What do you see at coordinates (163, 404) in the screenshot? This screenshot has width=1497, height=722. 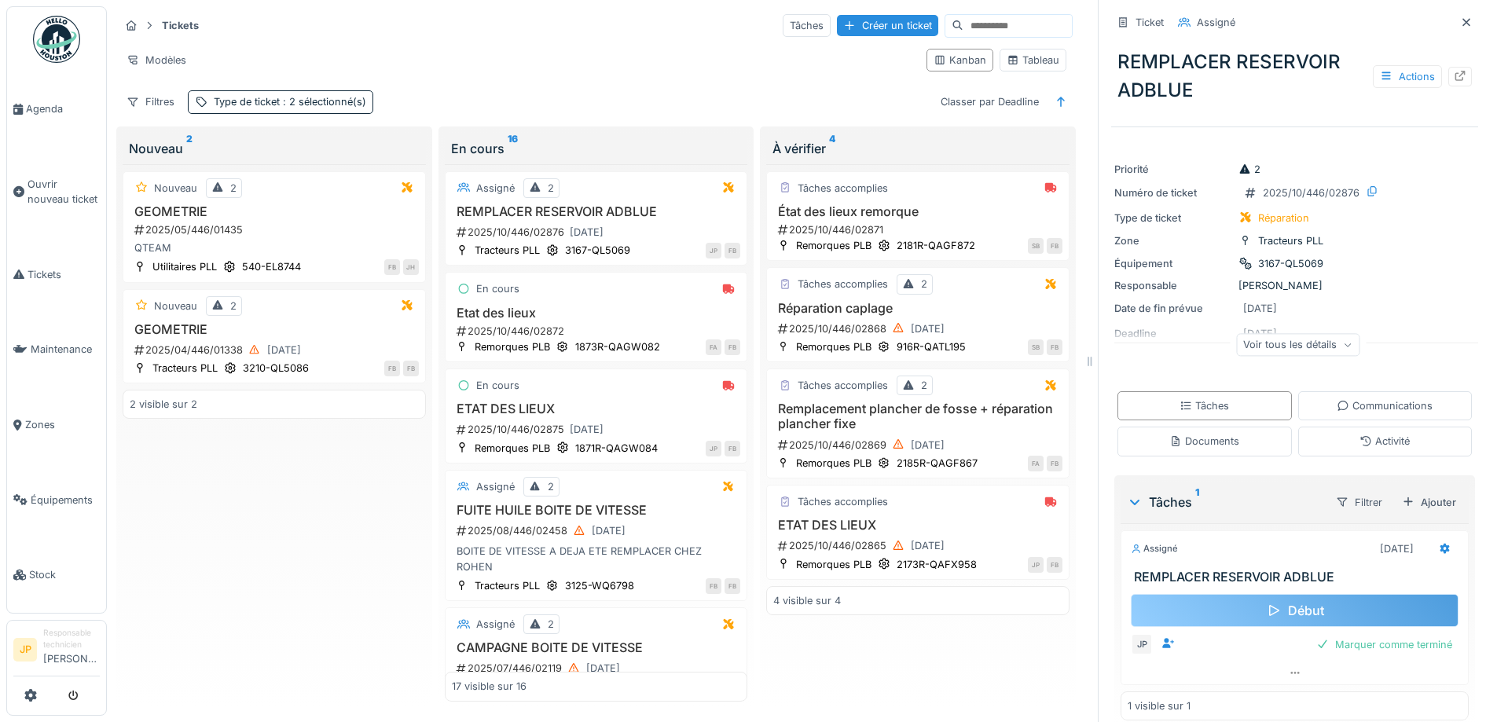 I see `div: 2 visible sur 2` at bounding box center [163, 404].